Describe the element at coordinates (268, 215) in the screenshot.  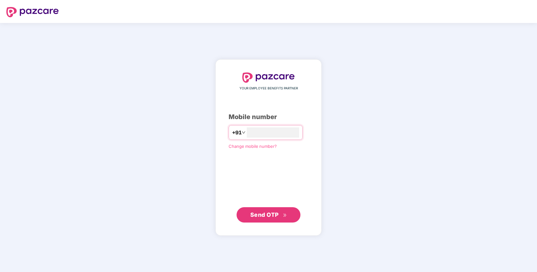
I see `button: Send OTPdouble-right` at that location.